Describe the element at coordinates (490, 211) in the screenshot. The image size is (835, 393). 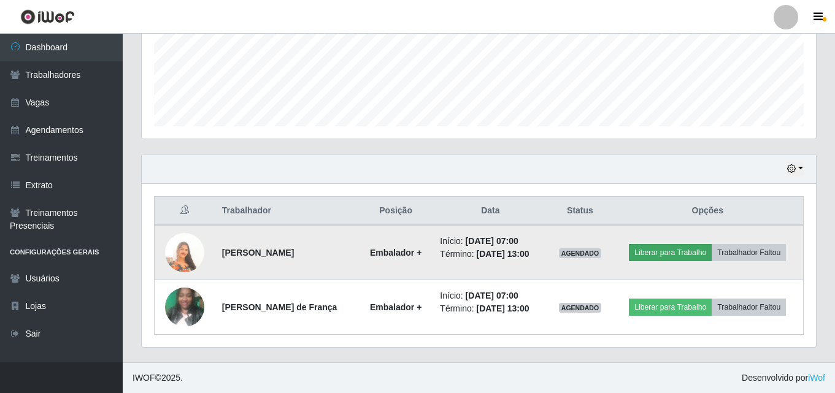
I see `th: Data` at that location.